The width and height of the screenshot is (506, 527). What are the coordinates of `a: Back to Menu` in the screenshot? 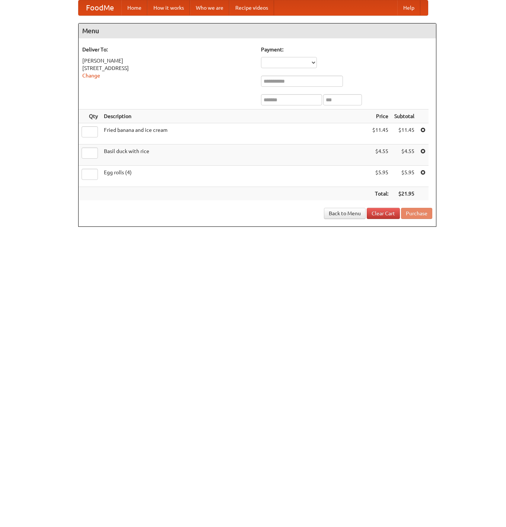 It's located at (345, 213).